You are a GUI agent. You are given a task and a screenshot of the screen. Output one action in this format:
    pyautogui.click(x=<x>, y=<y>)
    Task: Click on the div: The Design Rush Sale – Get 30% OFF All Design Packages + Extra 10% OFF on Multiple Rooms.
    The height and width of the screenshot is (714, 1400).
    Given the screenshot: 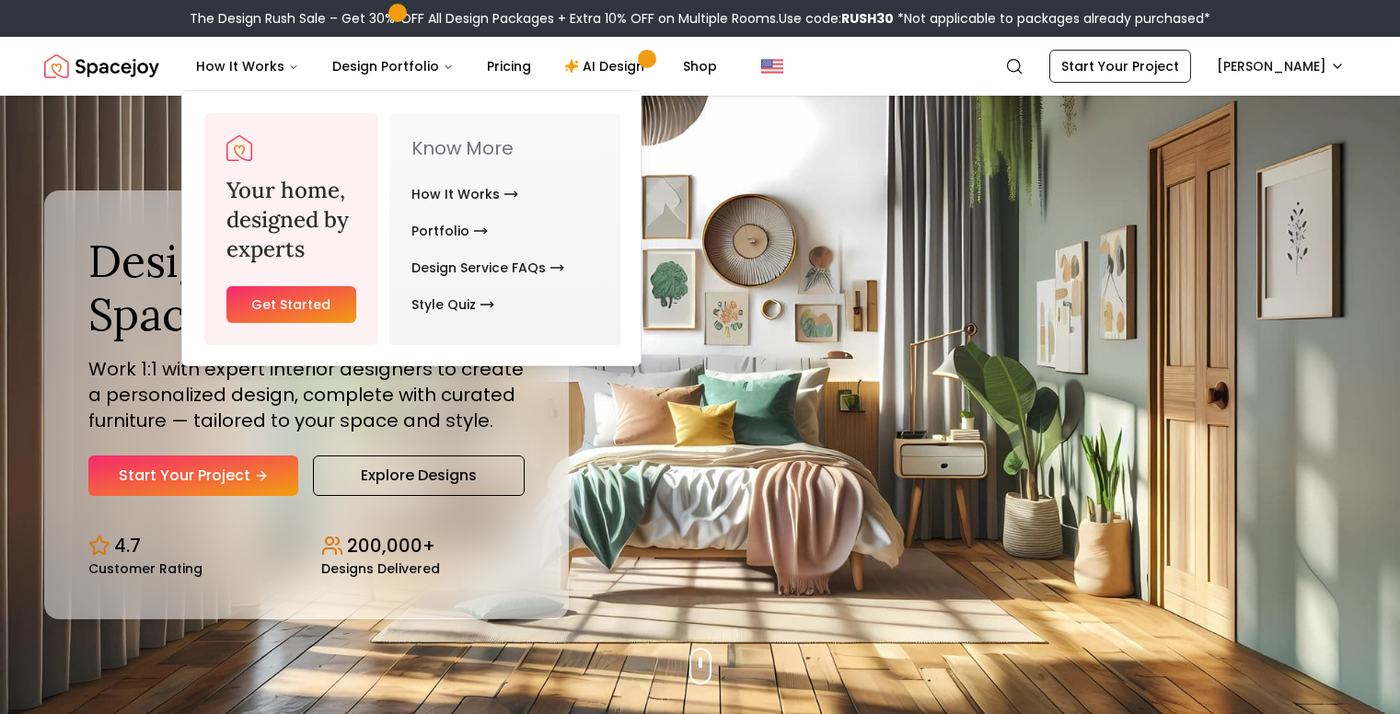 What is the action you would take?
    pyautogui.click(x=700, y=18)
    